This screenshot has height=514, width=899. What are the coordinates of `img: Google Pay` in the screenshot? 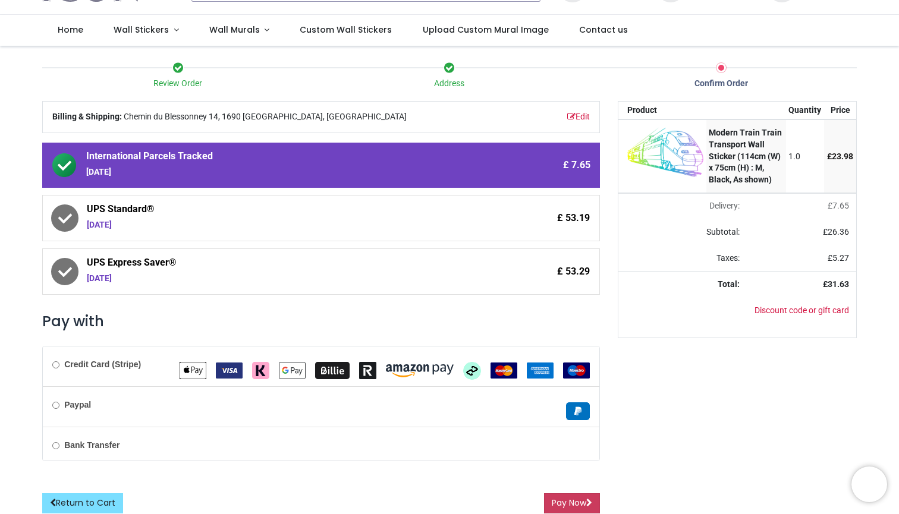 It's located at (292, 370).